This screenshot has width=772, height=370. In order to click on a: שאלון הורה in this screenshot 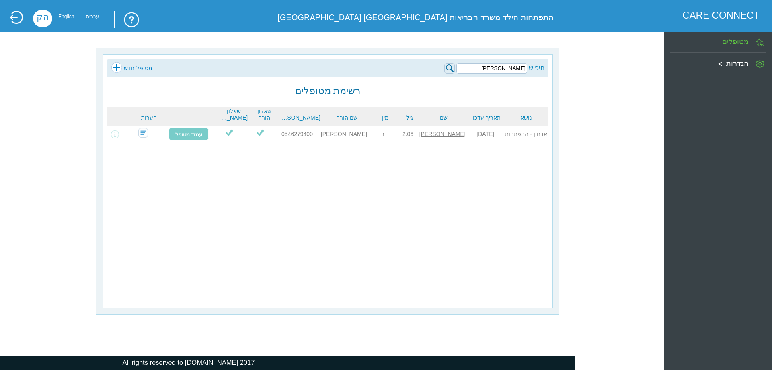, I will do `click(264, 114)`.